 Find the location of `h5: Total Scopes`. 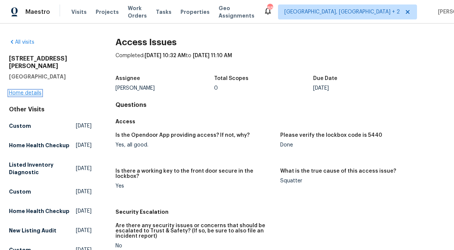

h5: Total Scopes is located at coordinates (231, 78).